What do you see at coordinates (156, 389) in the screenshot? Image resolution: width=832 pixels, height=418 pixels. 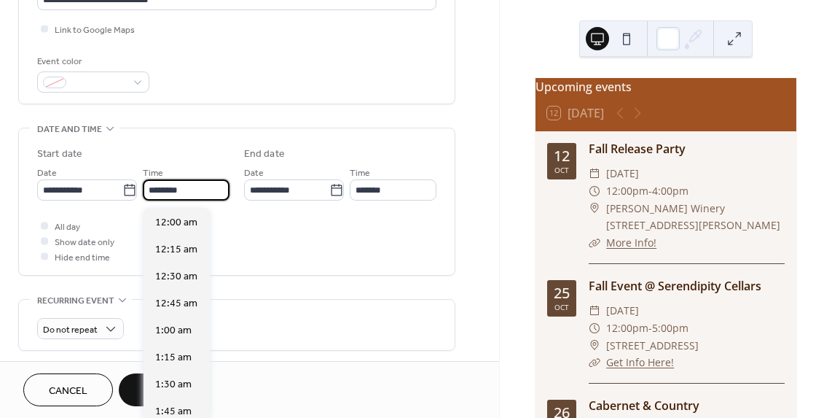 I see `button: Save` at bounding box center [156, 389].